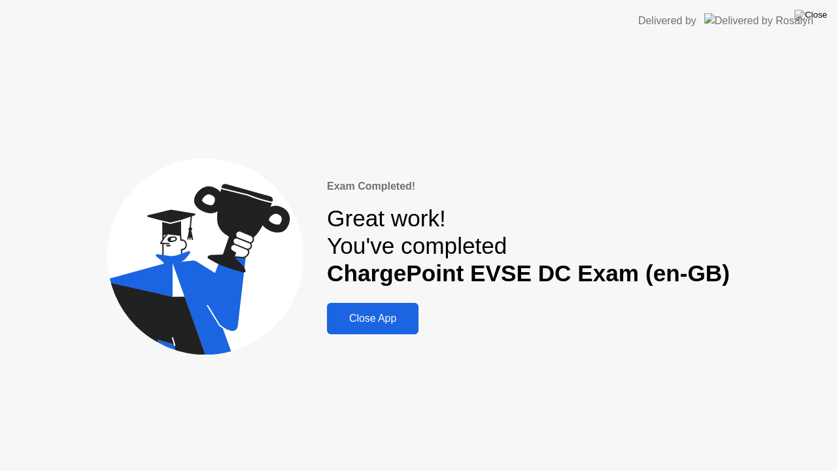 This screenshot has height=471, width=837. Describe the element at coordinates (373, 319) in the screenshot. I see `div: Close App` at that location.